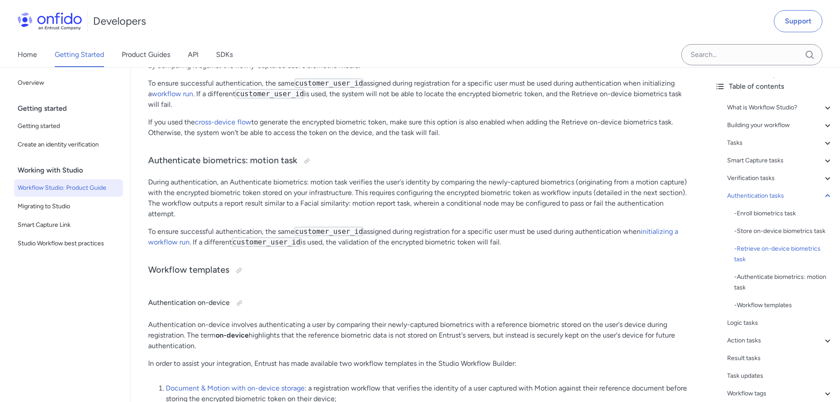  What do you see at coordinates (419, 270) in the screenshot?
I see `h3: Workflow templates` at bounding box center [419, 270].